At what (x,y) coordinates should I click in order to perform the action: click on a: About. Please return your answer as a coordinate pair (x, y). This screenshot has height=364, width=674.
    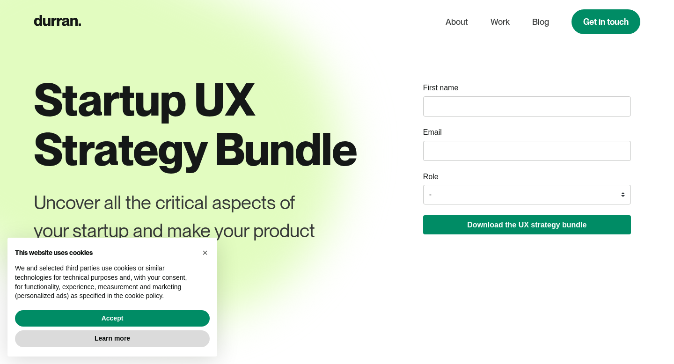
    Looking at the image, I should click on (457, 22).